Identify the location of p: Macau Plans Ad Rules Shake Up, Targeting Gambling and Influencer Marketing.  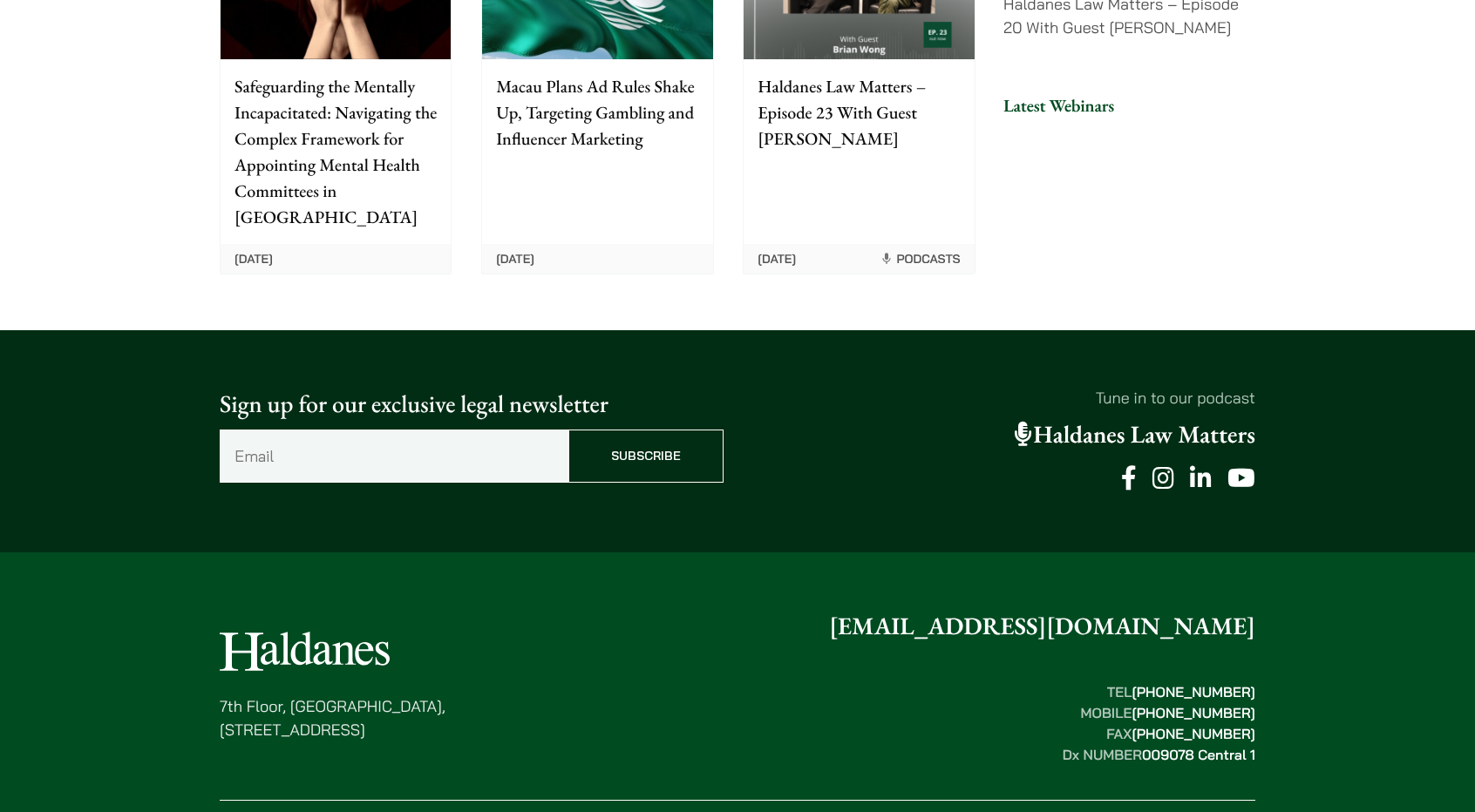
(597, 113).